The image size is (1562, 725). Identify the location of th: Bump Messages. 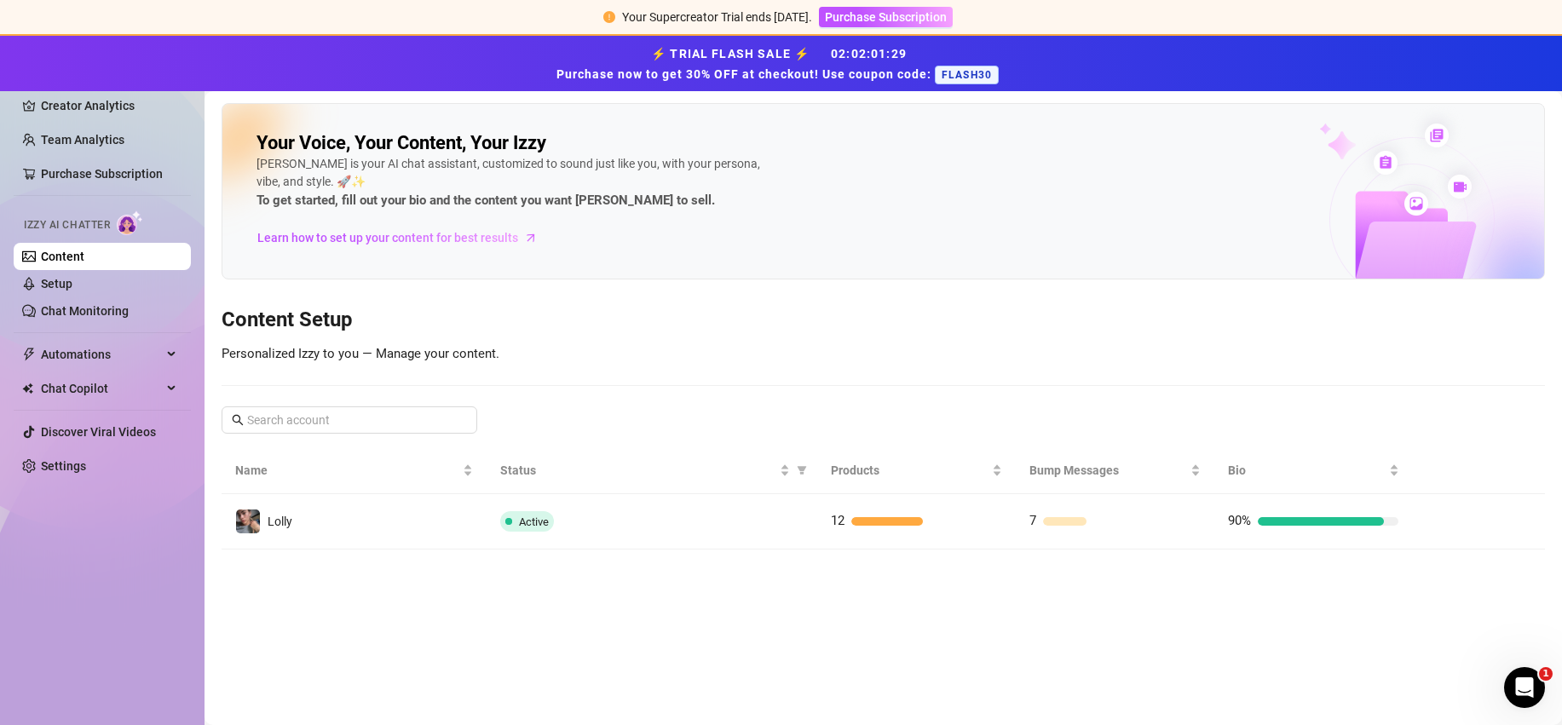
(1115, 470).